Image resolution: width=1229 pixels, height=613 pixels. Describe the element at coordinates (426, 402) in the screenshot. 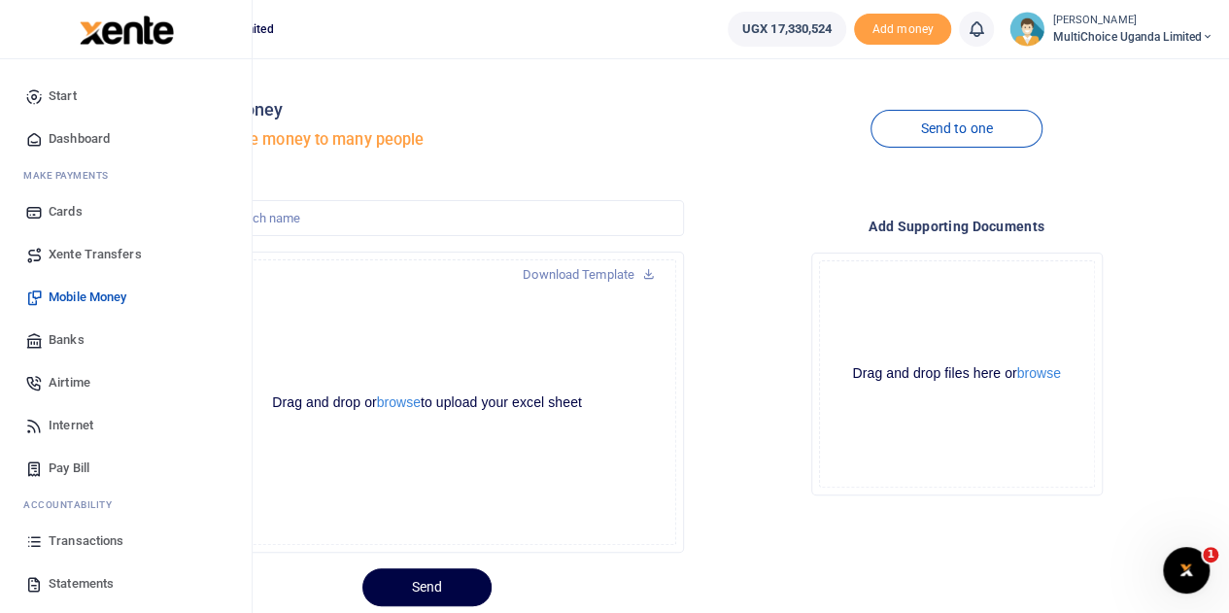

I see `div: Drag and drop or to upload your excel sheet` at that location.